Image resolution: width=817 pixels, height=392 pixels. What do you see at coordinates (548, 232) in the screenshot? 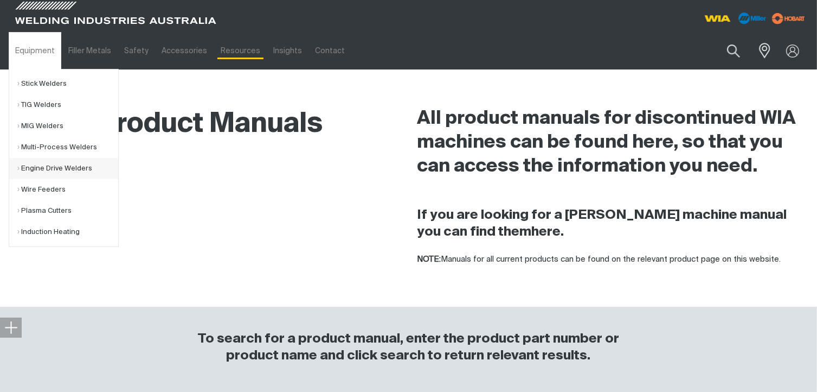
I see `a: here.` at bounding box center [548, 232].